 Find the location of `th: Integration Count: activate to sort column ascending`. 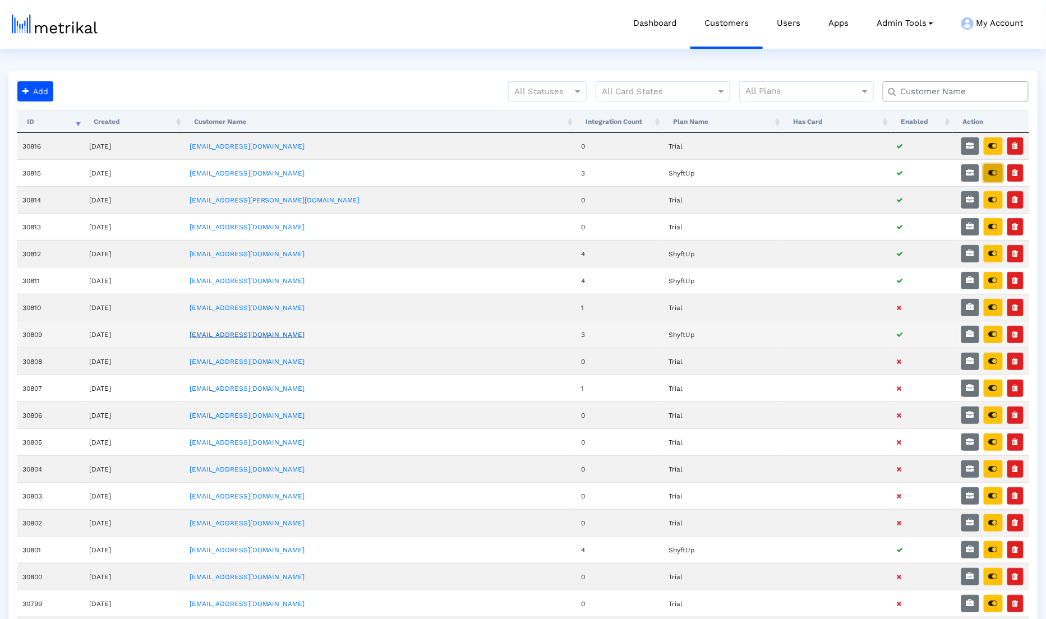

th: Integration Count: activate to sort column ascending is located at coordinates (619, 122).